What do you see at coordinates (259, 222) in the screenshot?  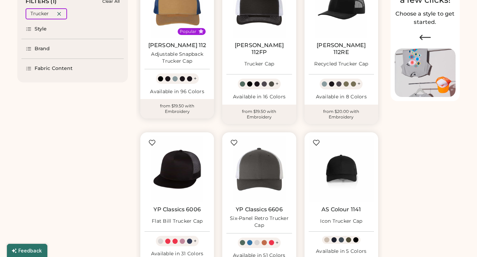 I see `div: Six-Panel Retro Trucker Cap` at bounding box center [259, 222].